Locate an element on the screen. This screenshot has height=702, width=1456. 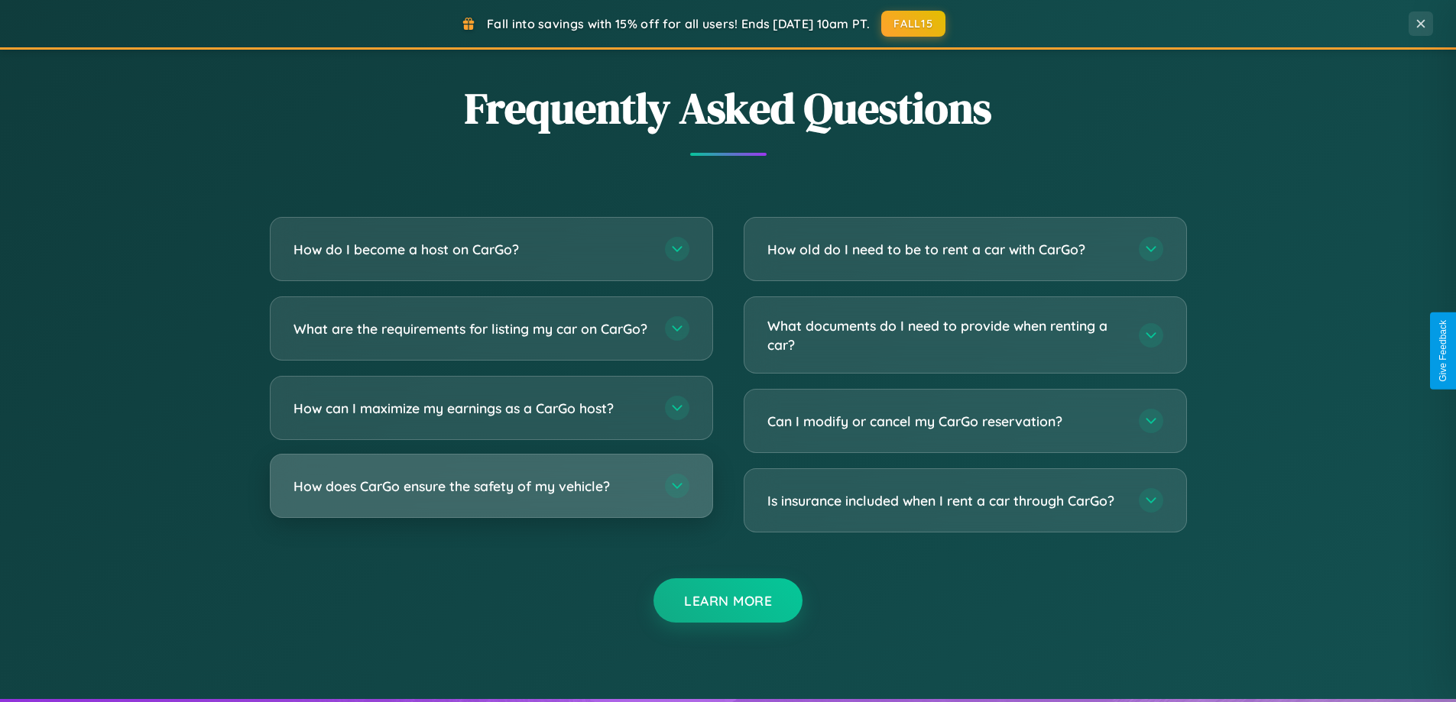
h3: How old do I need to be to rent a car with CarGo? is located at coordinates (946, 249).